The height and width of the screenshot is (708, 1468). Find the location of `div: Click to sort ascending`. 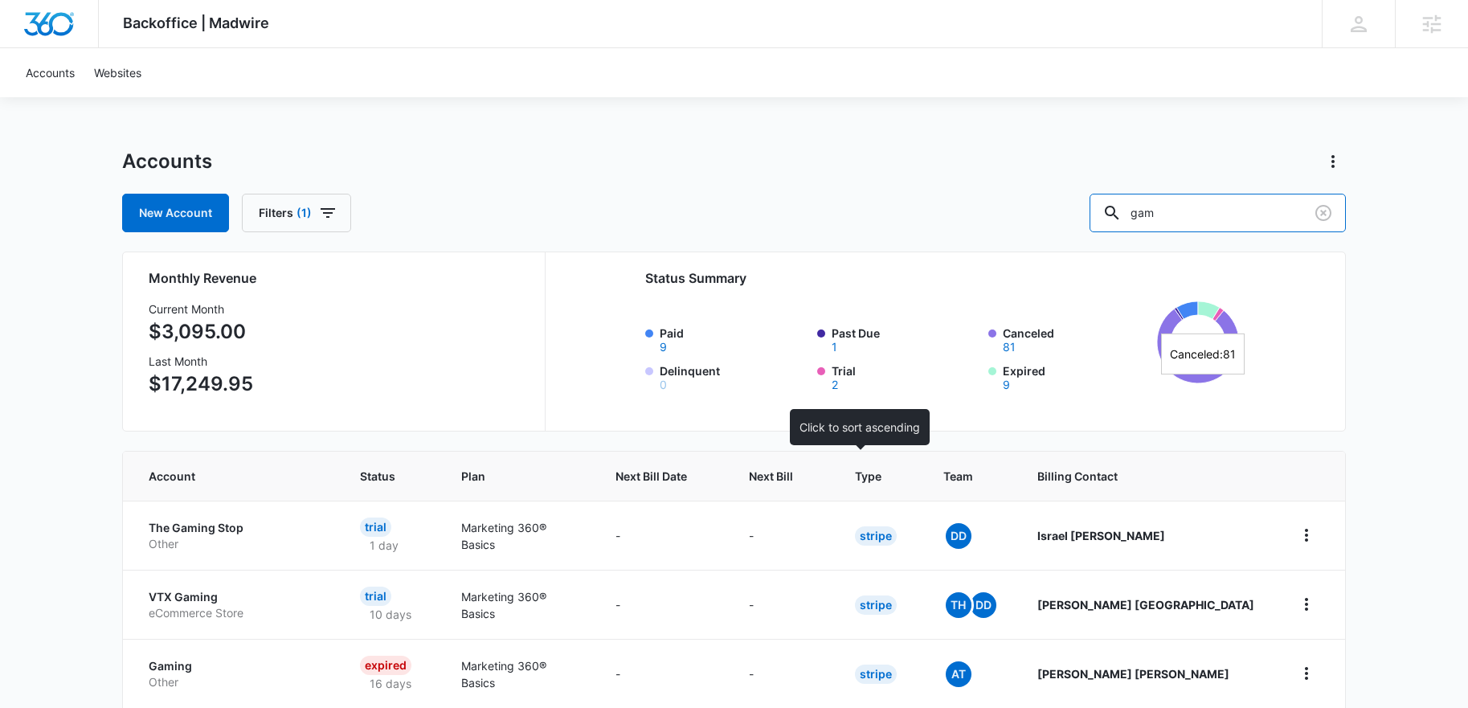

div: Click to sort ascending is located at coordinates (860, 427).